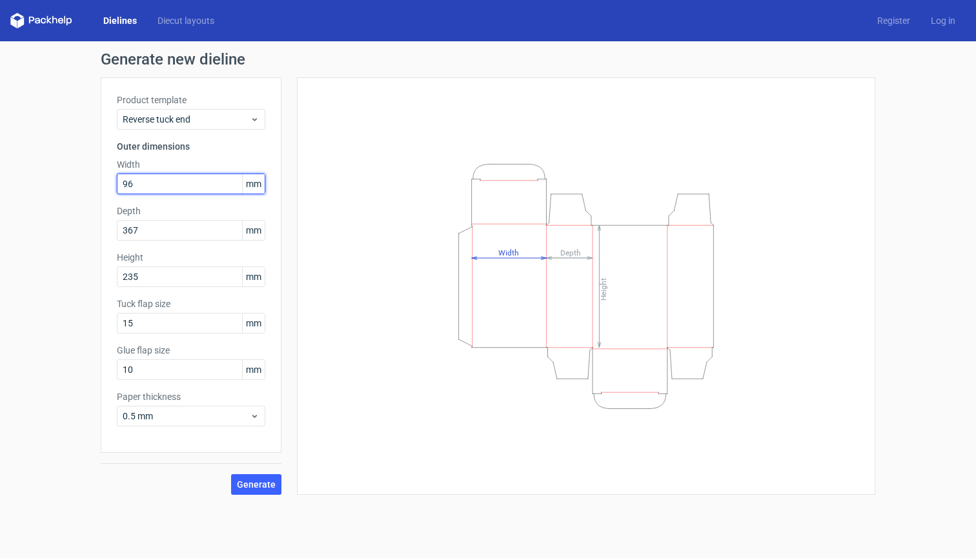 The width and height of the screenshot is (976, 558). What do you see at coordinates (570, 252) in the screenshot?
I see `tspan: Depth` at bounding box center [570, 252].